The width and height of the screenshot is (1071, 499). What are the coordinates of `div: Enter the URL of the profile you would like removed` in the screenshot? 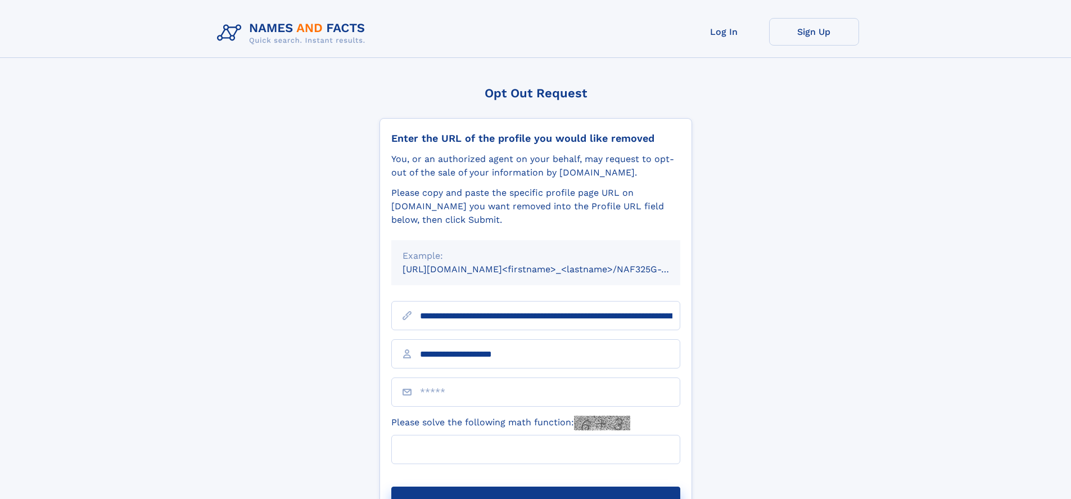 It's located at (536, 138).